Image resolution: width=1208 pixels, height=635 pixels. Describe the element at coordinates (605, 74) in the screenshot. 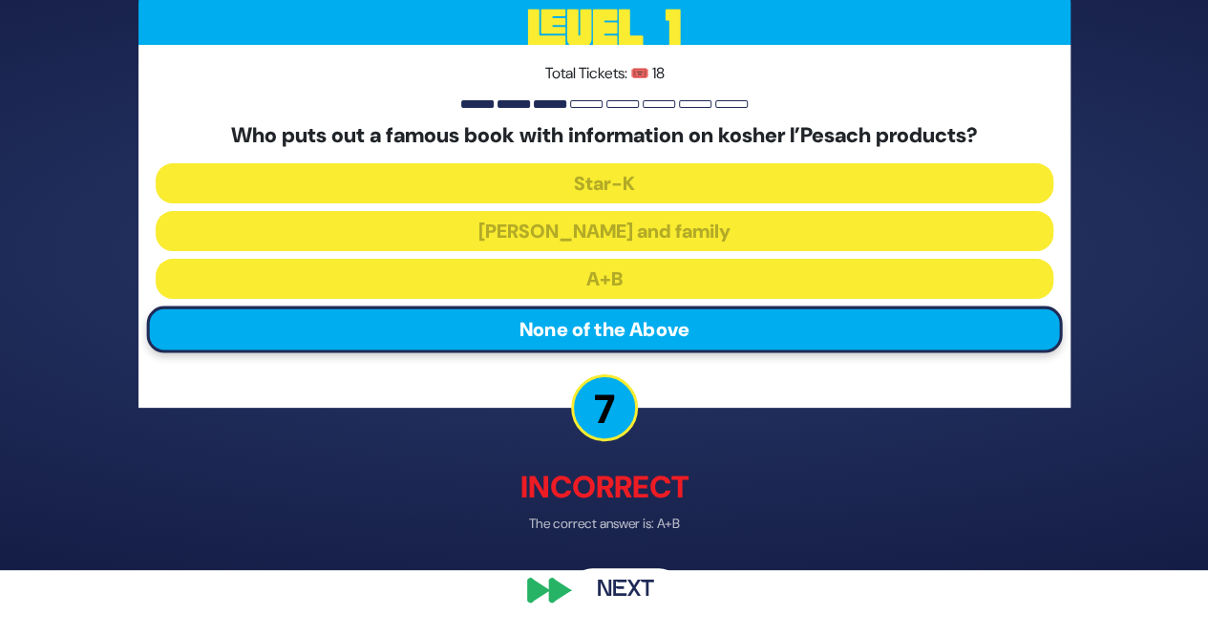

I see `p: Total Tickets: 🎟️ 18` at that location.